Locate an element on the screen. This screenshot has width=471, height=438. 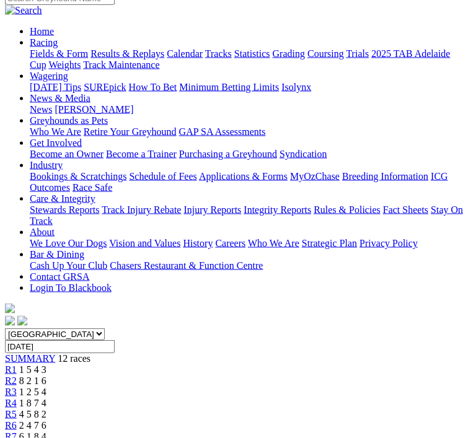
a: 2025 TAB Adelaide Cup is located at coordinates (240, 59).